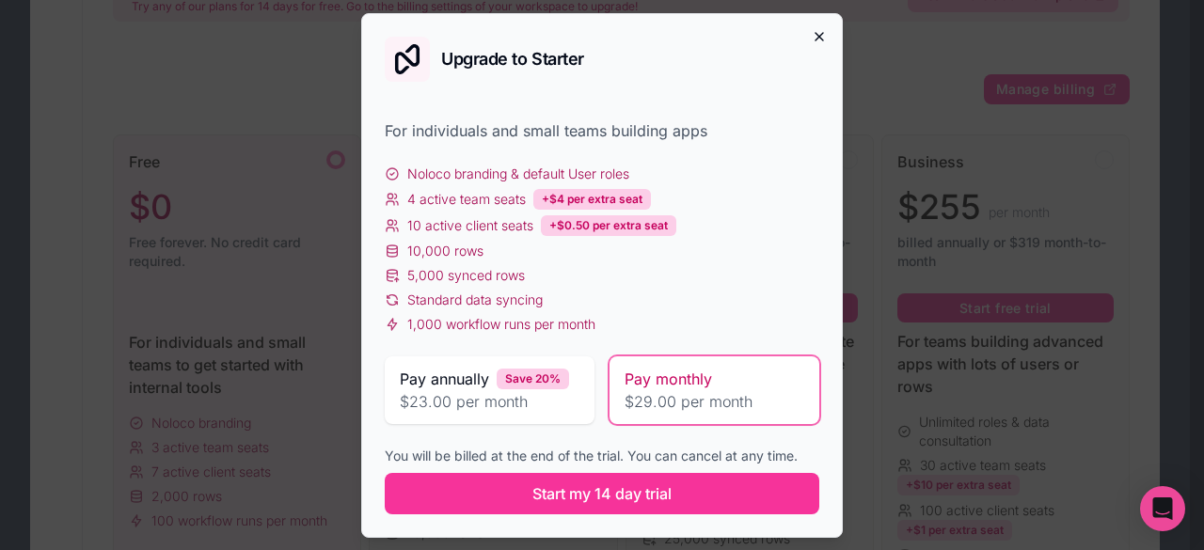  I want to click on span: 10,000 rows, so click(445, 251).